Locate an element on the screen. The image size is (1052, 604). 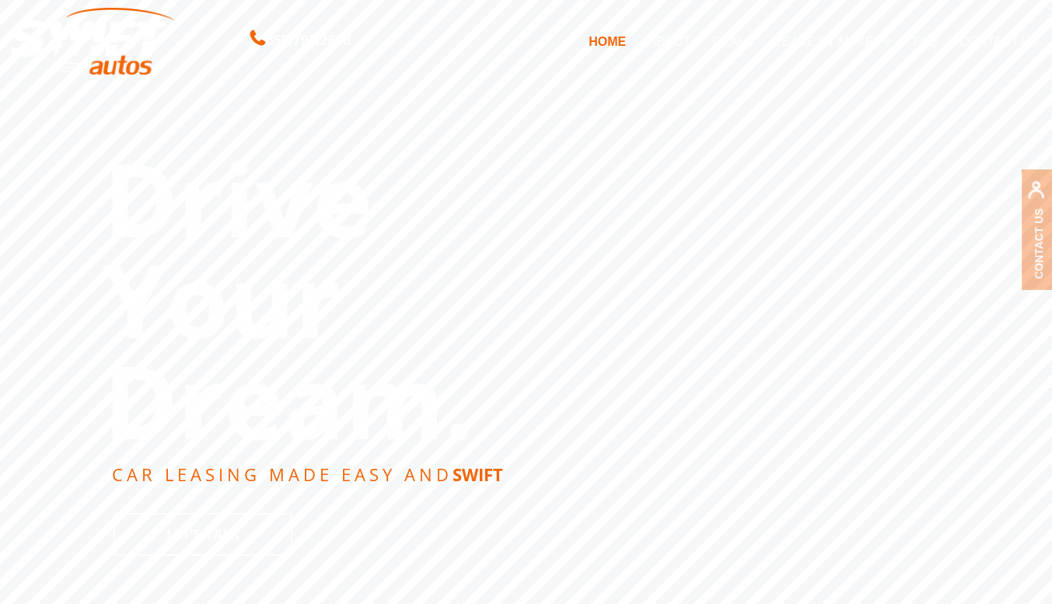
a: CONTACT US is located at coordinates (999, 41).